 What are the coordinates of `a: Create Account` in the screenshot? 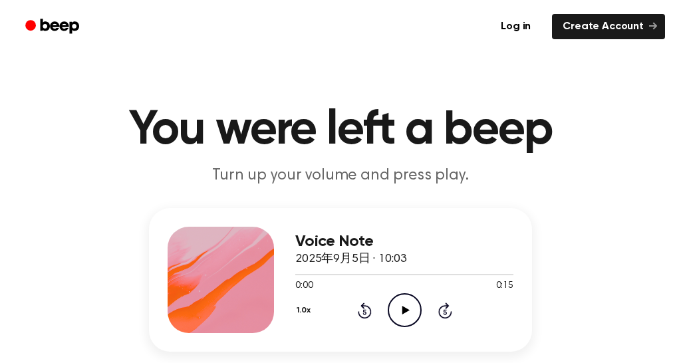 It's located at (608, 27).